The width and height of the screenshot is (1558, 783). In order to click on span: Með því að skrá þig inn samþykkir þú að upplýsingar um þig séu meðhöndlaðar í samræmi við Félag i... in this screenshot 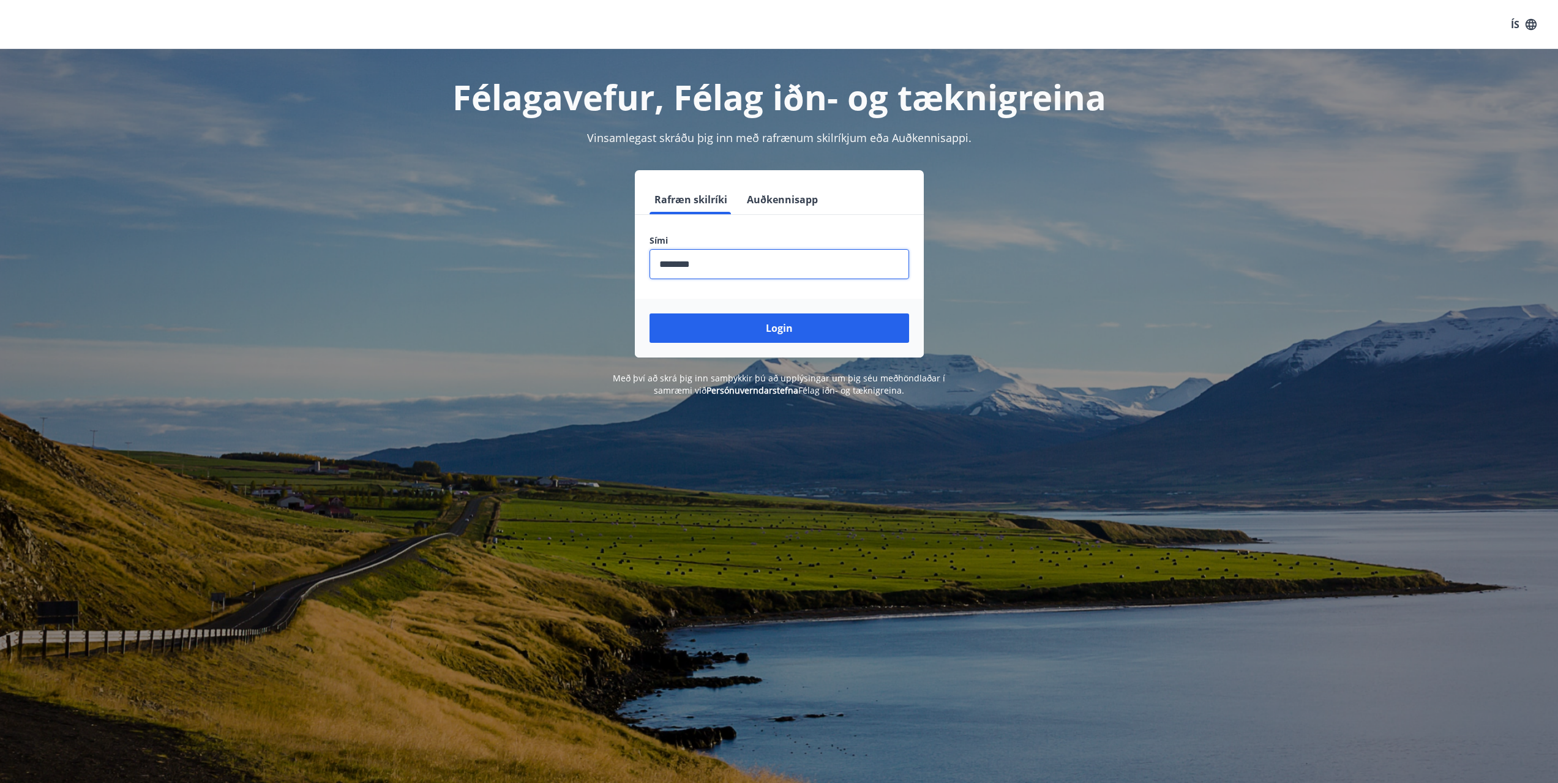, I will do `click(779, 384)`.